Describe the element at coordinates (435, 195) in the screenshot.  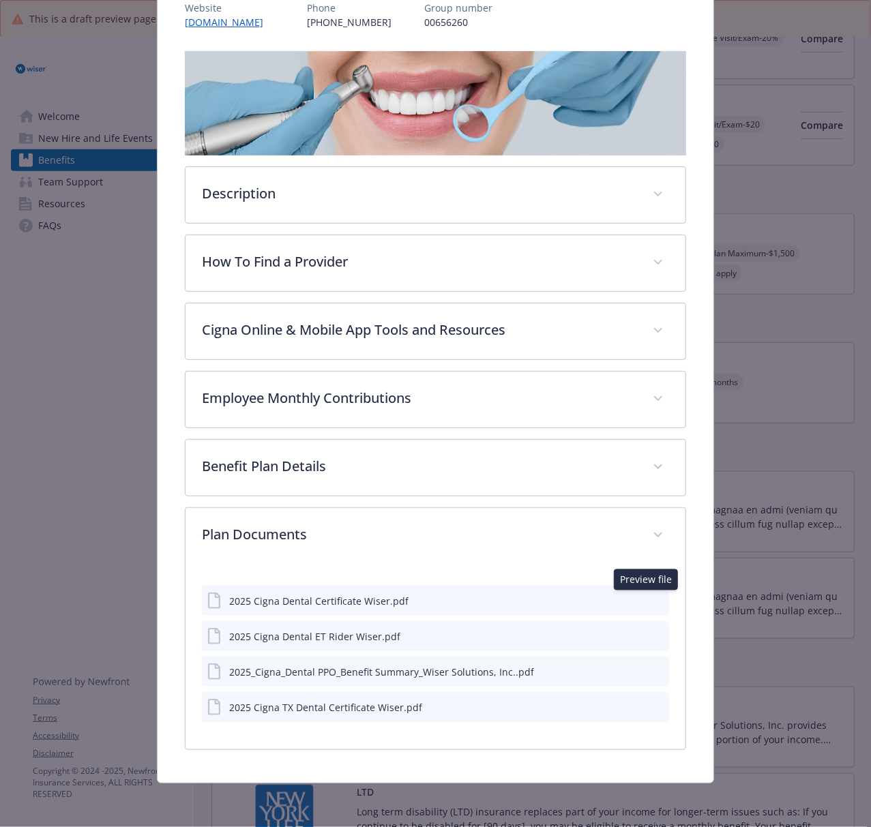
I see `div: Description` at that location.